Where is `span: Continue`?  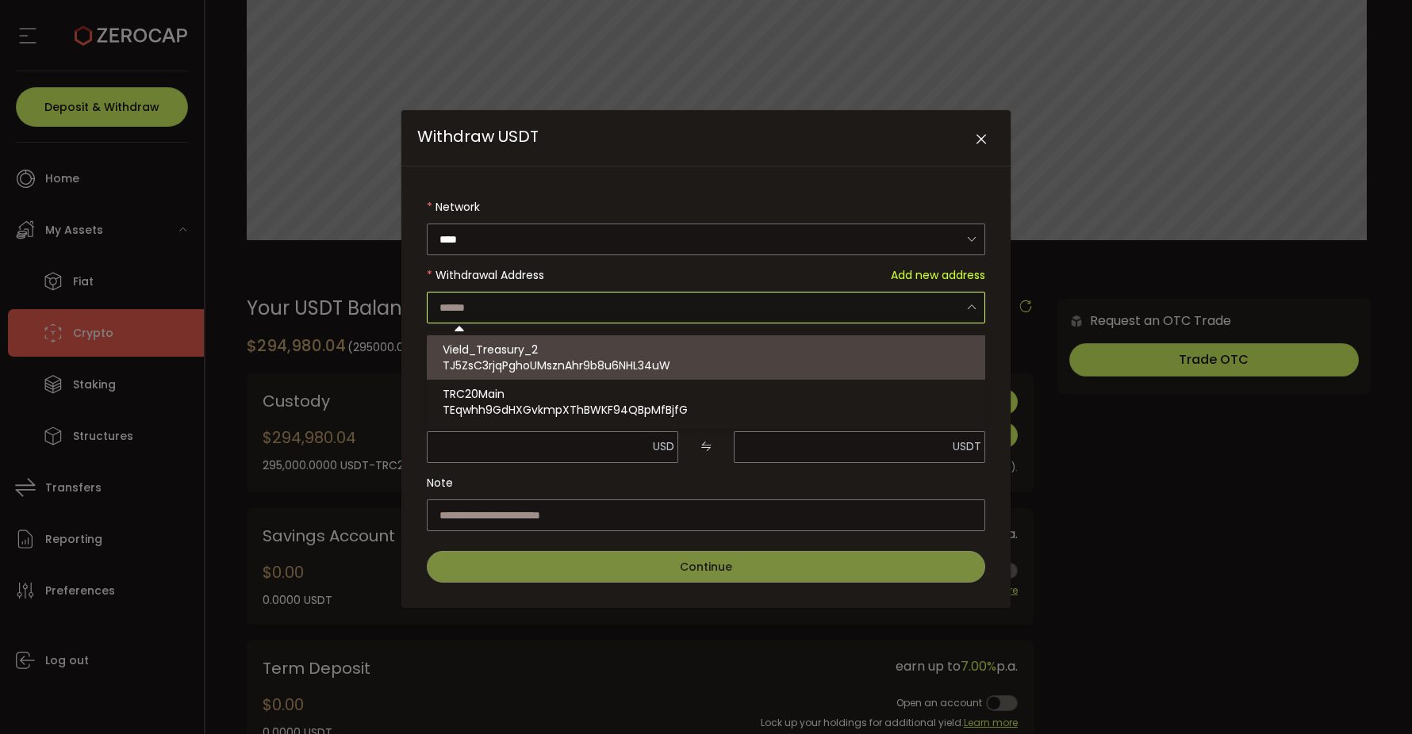
span: Continue is located at coordinates (706, 567).